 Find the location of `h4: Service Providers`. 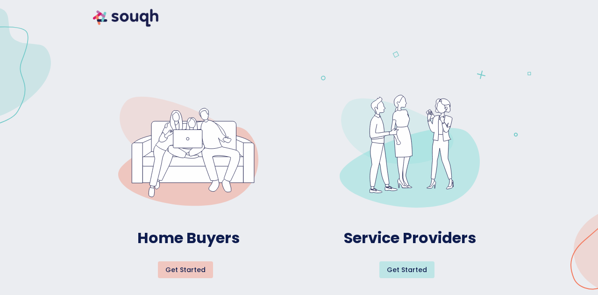

h4: Service Providers is located at coordinates (410, 238).